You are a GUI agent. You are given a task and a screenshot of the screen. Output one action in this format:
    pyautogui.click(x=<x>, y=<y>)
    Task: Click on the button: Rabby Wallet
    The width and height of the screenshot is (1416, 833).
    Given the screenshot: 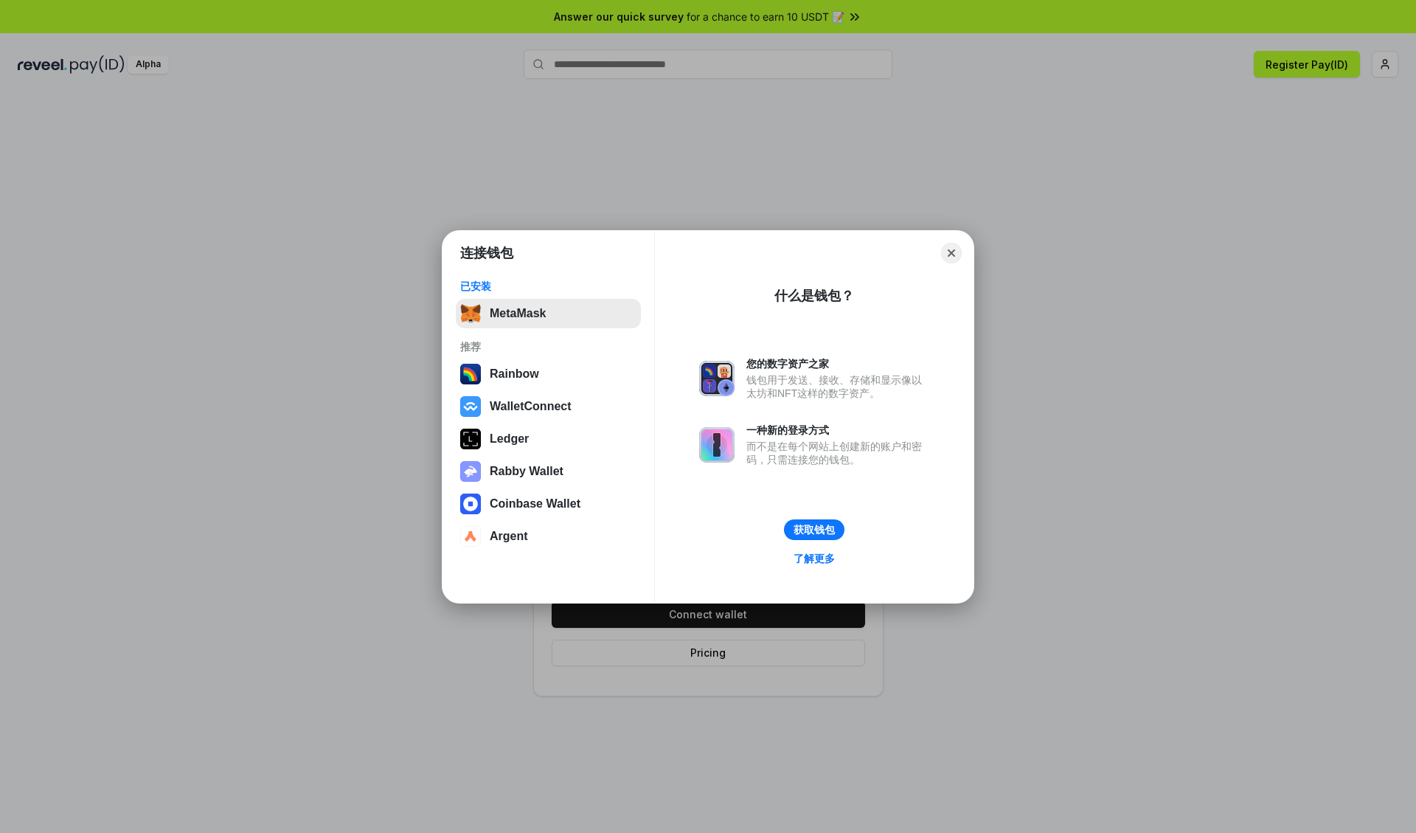 What is the action you would take?
    pyautogui.click(x=548, y=471)
    